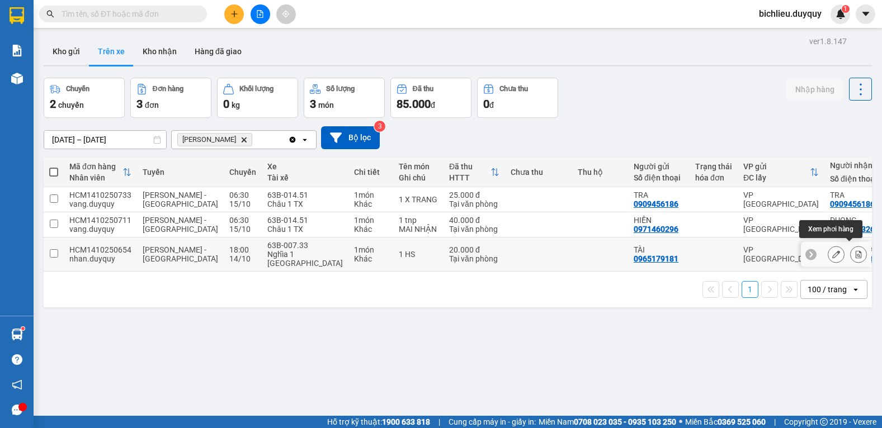 This screenshot has height=428, width=882. What do you see at coordinates (492, 422) in the screenshot?
I see `span: Cung cấp máy in - giấy in:` at bounding box center [492, 422].